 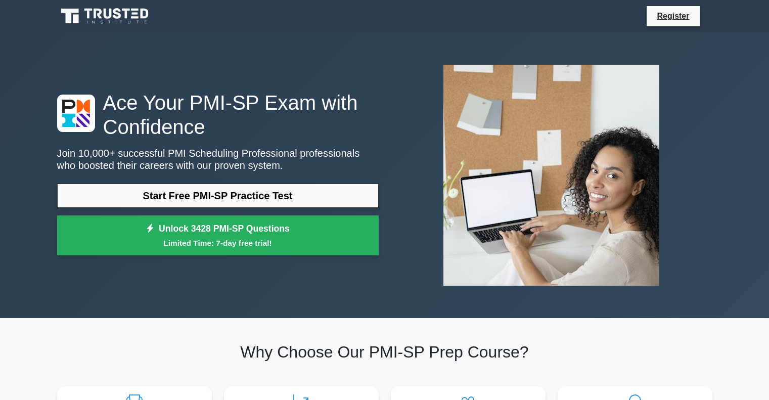 I want to click on small: Limited Time: 7-day free trial!, so click(x=218, y=243).